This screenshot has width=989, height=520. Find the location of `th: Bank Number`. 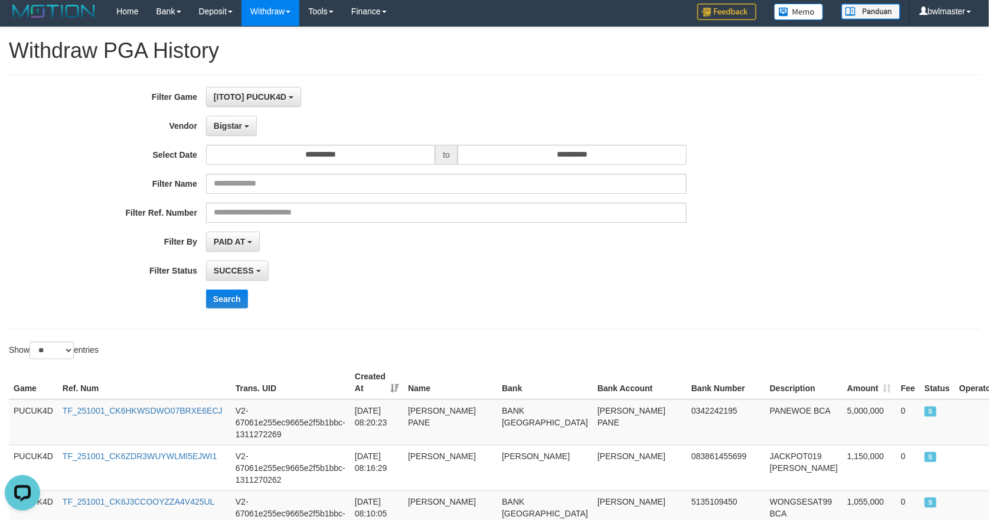

th: Bank Number is located at coordinates (726, 382).